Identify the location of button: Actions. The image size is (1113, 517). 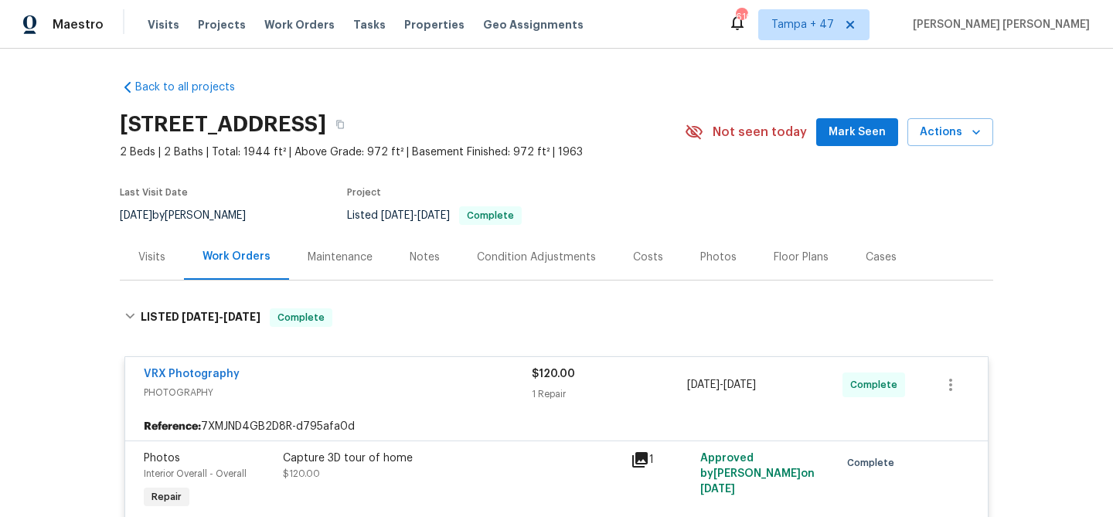
(950, 132).